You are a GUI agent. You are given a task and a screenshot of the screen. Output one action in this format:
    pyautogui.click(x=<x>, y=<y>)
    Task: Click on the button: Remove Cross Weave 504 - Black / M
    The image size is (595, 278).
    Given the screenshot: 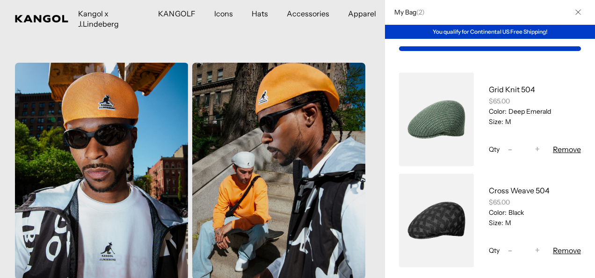 What is the action you would take?
    pyautogui.click(x=567, y=250)
    